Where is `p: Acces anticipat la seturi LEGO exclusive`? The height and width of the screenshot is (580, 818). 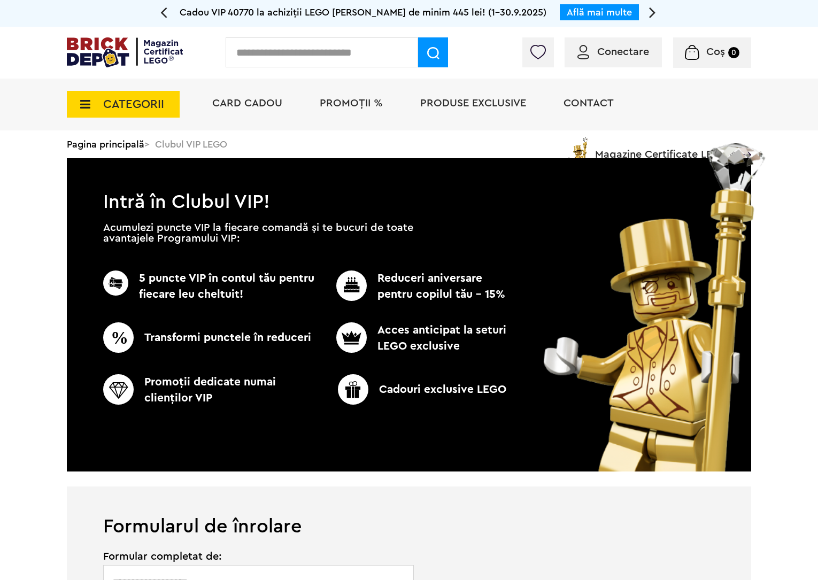 p: Acces anticipat la seturi LEGO exclusive is located at coordinates (414, 338).